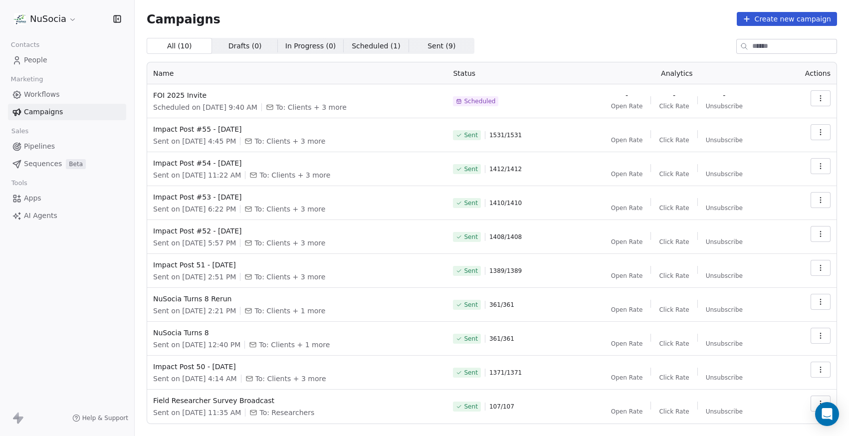  I want to click on span: Campaigns, so click(43, 112).